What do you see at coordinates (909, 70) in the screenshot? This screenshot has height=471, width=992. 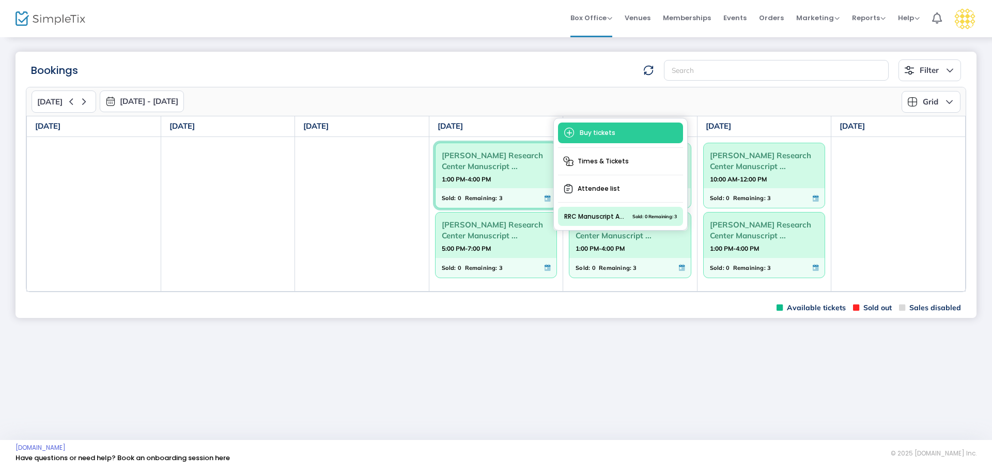 I see `img: filter` at bounding box center [909, 70].